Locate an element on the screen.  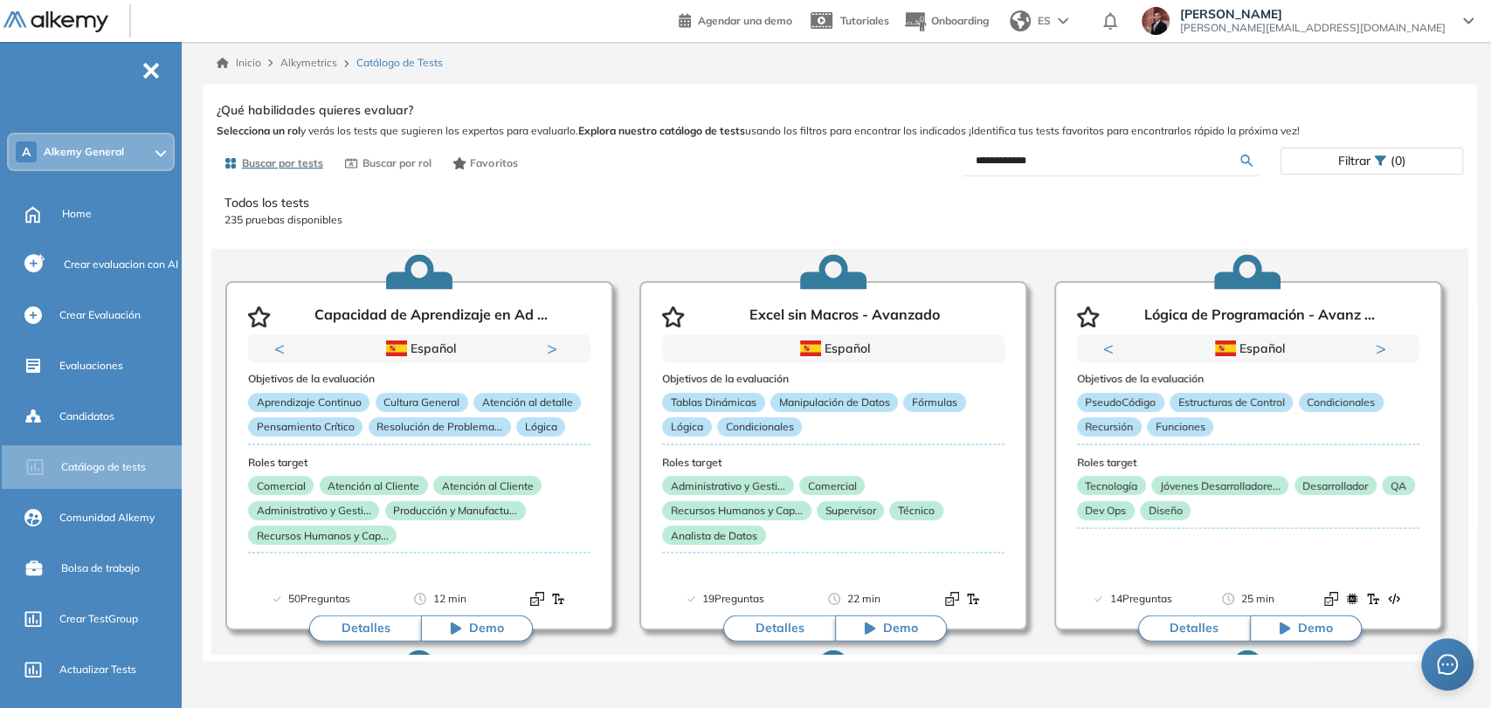
span: Buscar por rol is located at coordinates (396, 163).